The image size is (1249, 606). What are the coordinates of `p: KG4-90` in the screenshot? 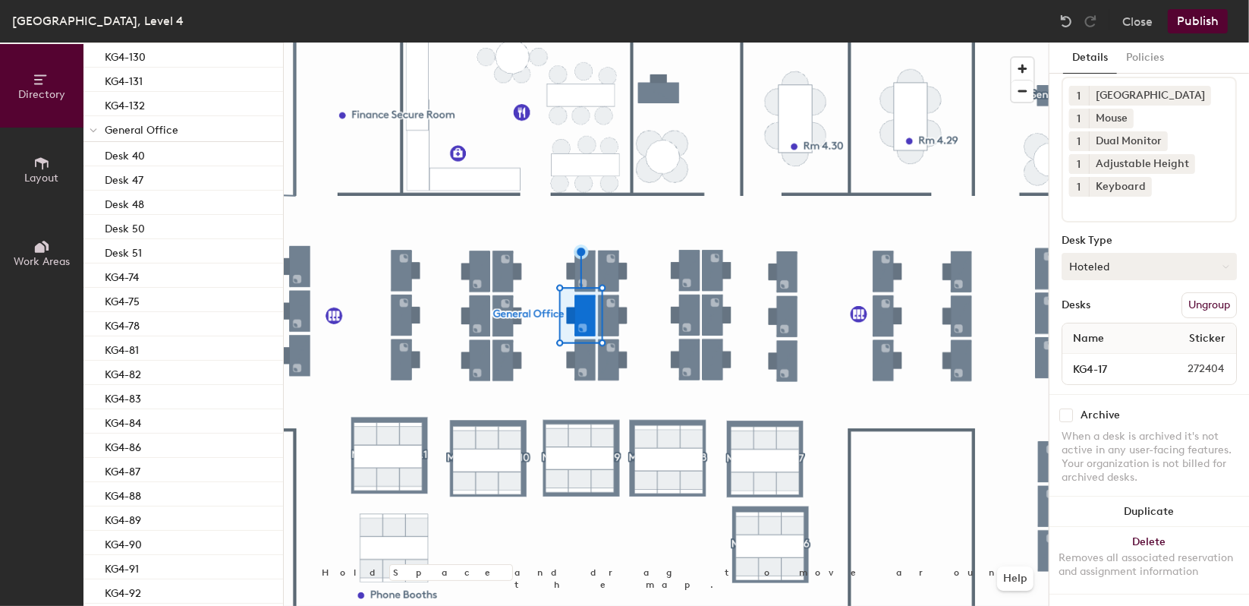 It's located at (123, 542).